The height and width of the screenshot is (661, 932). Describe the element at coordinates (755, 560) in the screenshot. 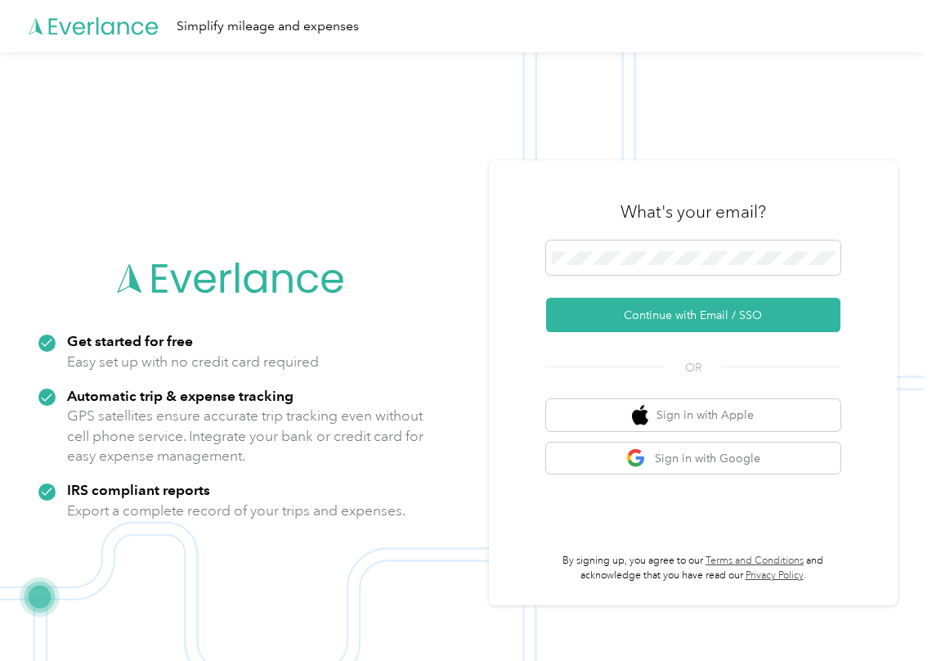

I see `a: Terms and Conditions` at that location.